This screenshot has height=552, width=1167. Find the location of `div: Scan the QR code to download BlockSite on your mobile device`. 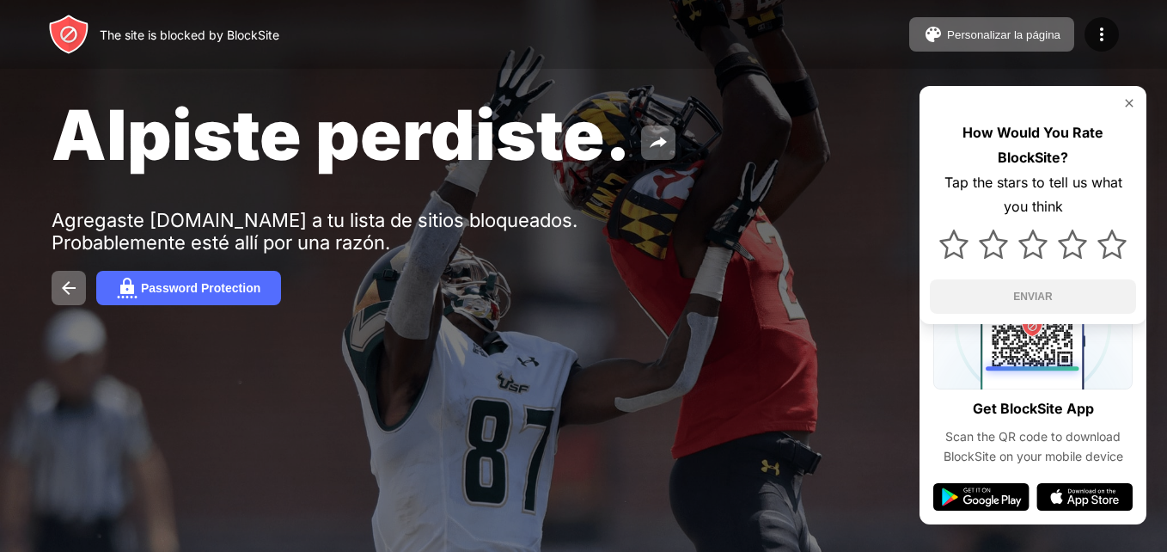

div: Scan the QR code to download BlockSite on your mobile device is located at coordinates (1033, 446).